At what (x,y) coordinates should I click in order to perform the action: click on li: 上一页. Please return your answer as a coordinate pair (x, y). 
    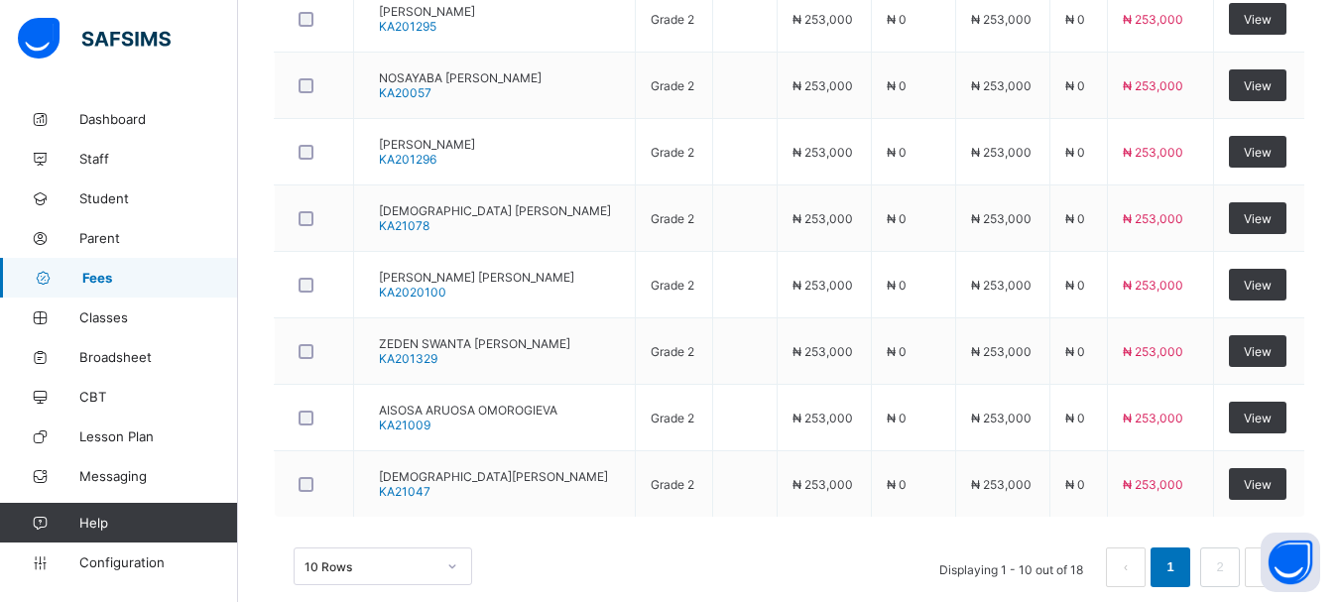
    Looking at the image, I should click on (1126, 567).